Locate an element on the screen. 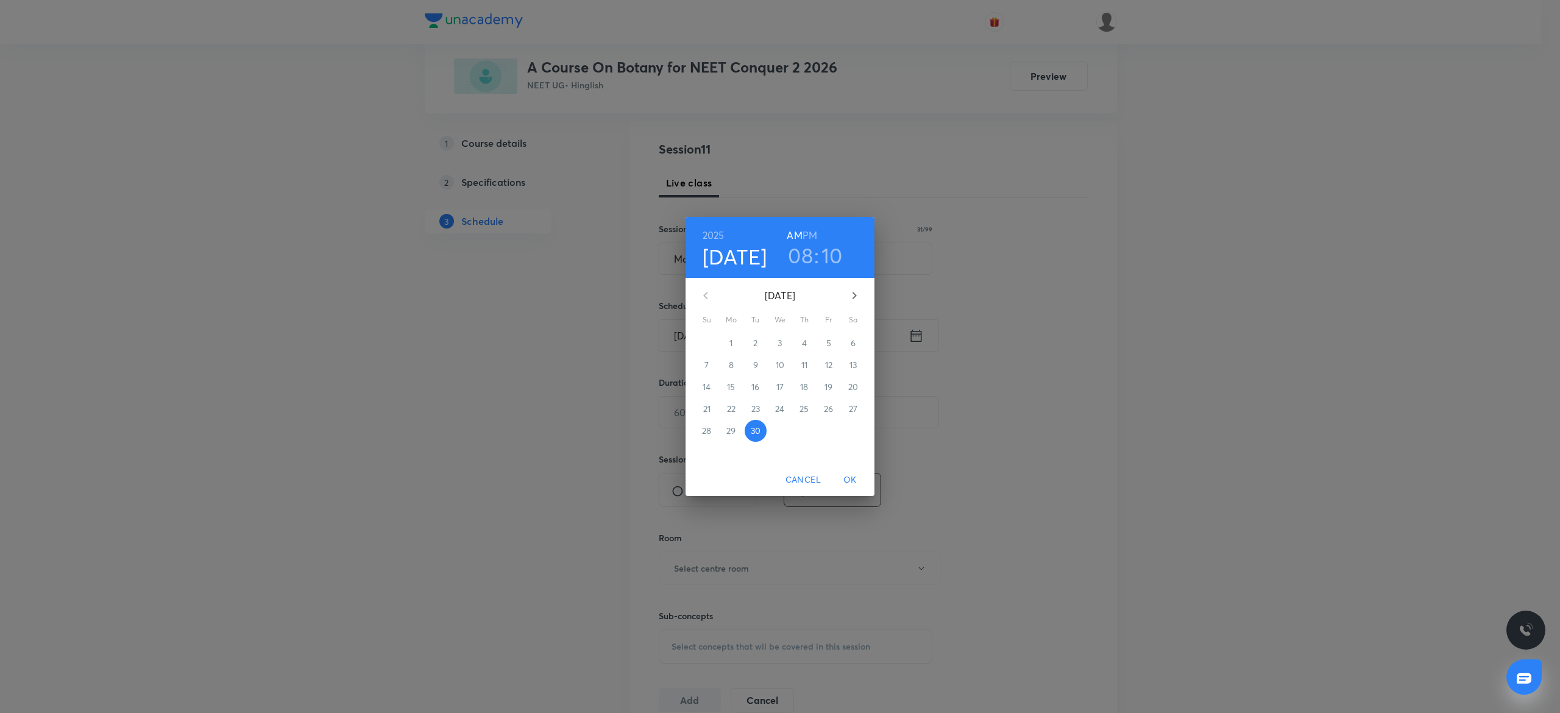 This screenshot has height=713, width=1560. span: Th is located at coordinates (804, 320).